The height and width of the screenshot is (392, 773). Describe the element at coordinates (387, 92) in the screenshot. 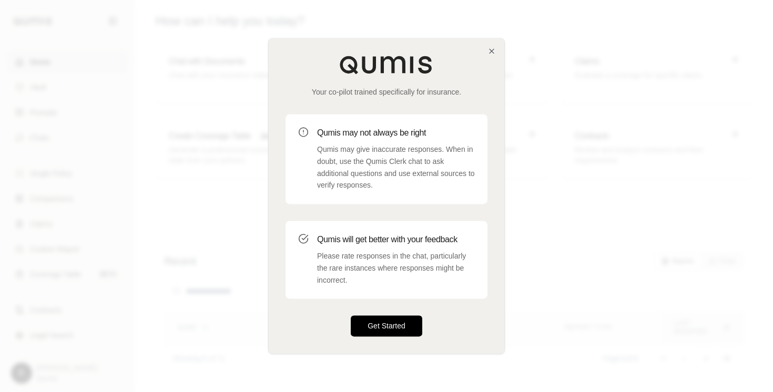

I see `p: Your co-pilot trained specifically for insurance.` at that location.